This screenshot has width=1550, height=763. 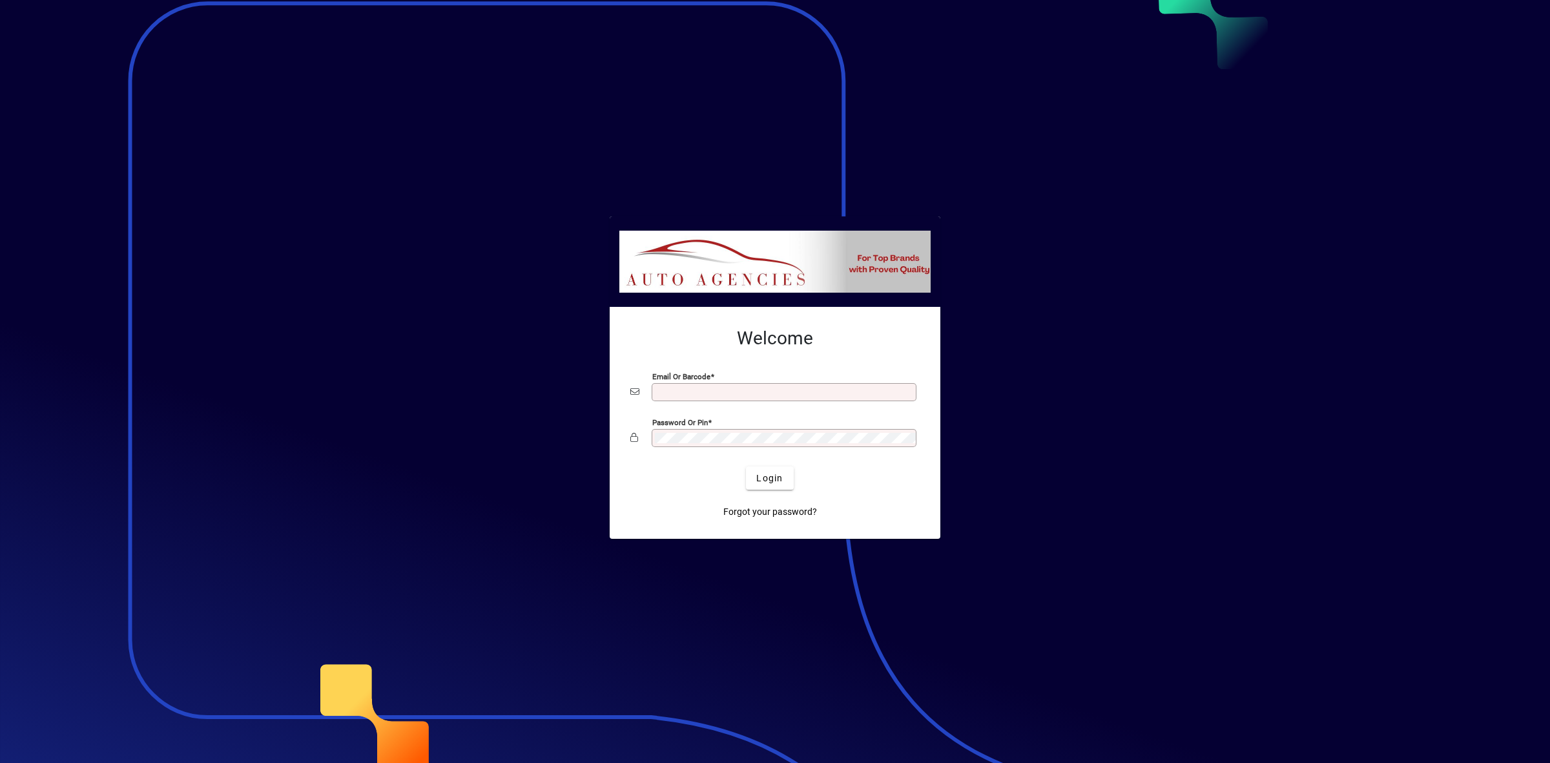 I want to click on span: Login, so click(x=769, y=478).